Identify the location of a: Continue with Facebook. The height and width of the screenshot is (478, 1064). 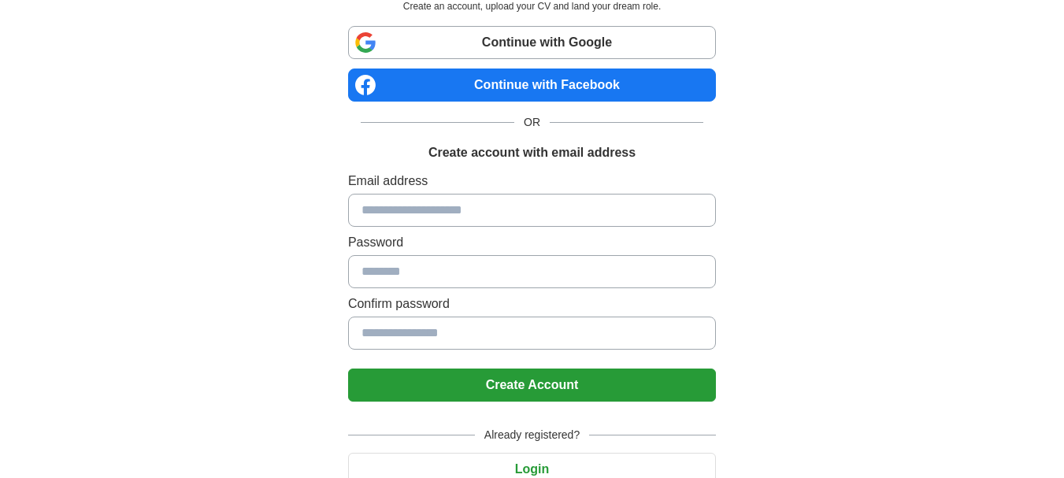
(532, 85).